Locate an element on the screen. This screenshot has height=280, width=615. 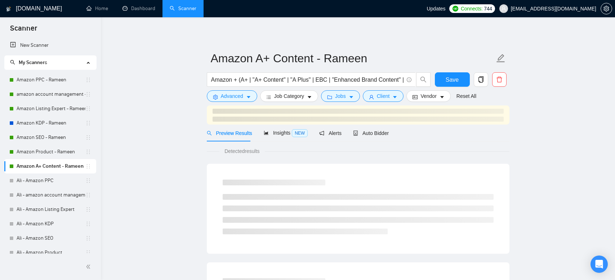
a: dashboardDashboard is located at coordinates (139, 8).